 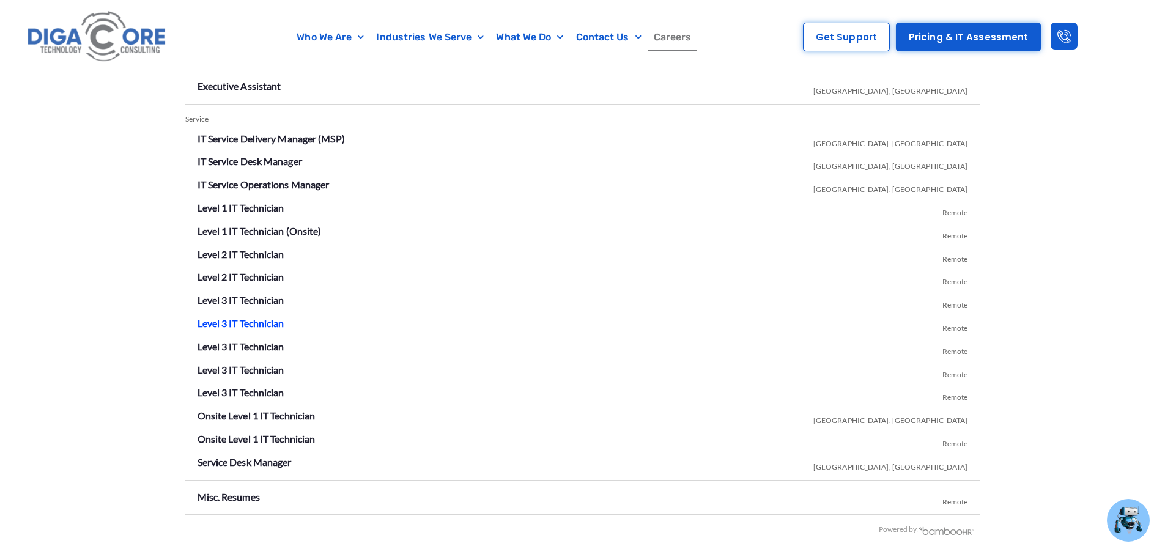 I want to click on img: BambooHR - HR software, so click(x=946, y=530).